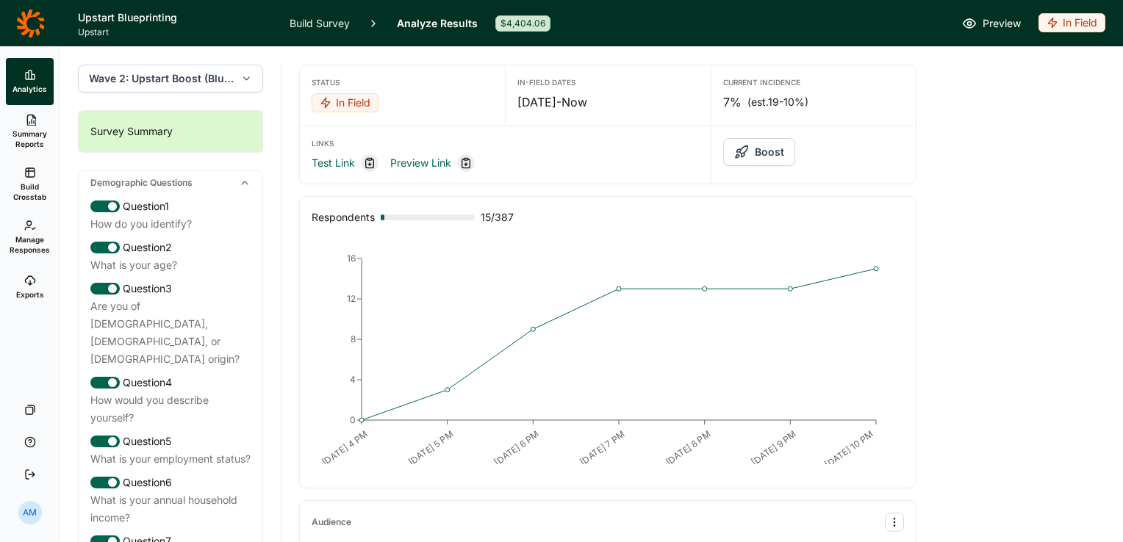  What do you see at coordinates (351, 298) in the screenshot?
I see `tspan: 12` at bounding box center [351, 298].